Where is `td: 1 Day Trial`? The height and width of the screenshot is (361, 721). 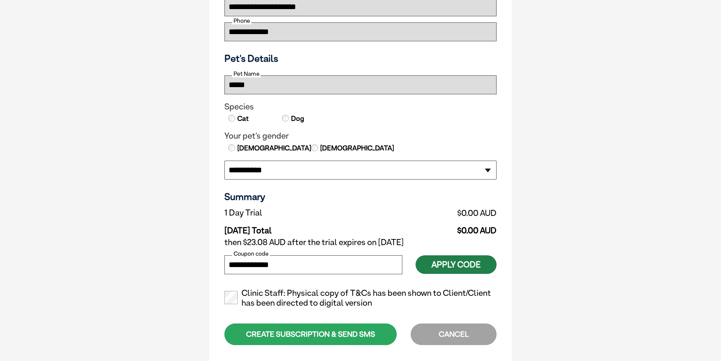 td: 1 Day Trial is located at coordinates (298, 213).